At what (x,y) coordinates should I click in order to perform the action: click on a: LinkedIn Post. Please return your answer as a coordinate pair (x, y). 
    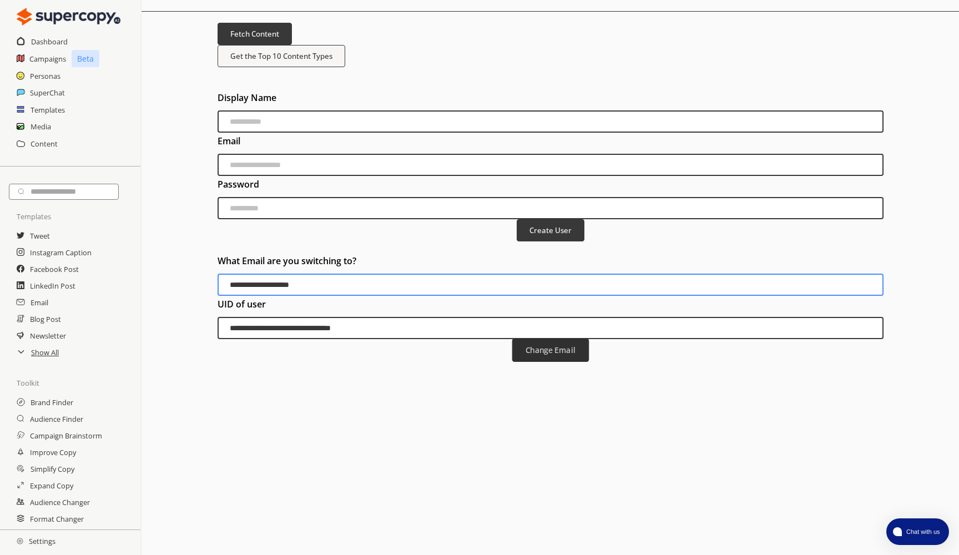
    Looking at the image, I should click on (53, 286).